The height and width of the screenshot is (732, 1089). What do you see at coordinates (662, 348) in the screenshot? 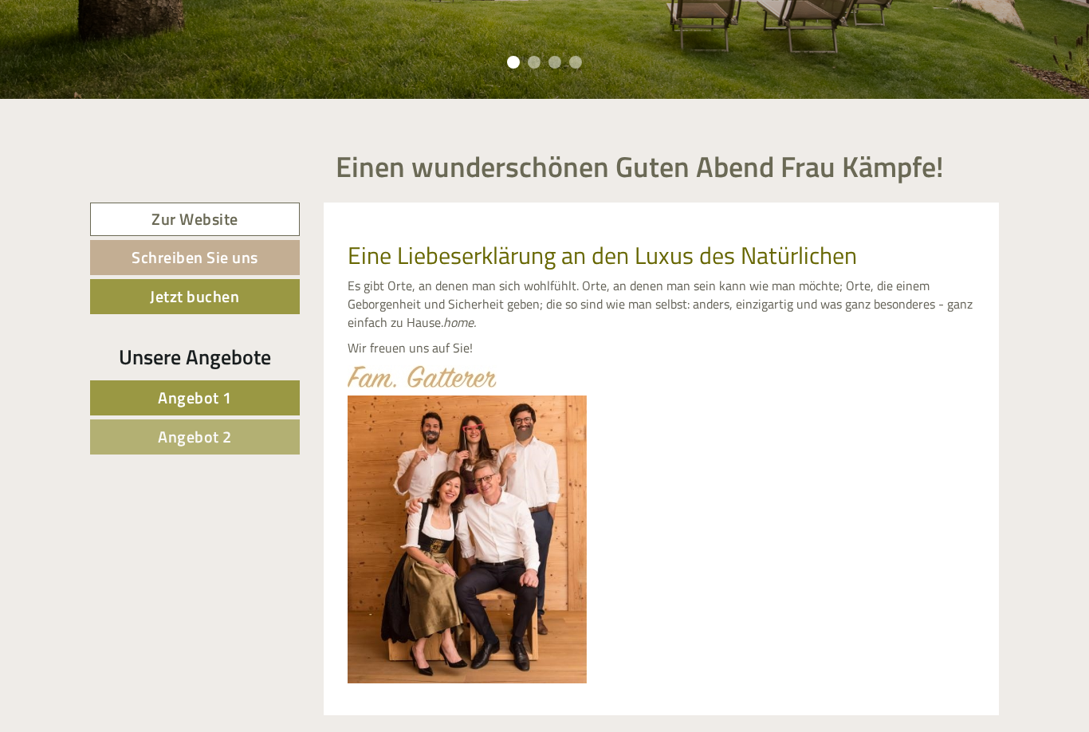
I see `p: Wir freuen uns auf Sie!` at bounding box center [662, 348].